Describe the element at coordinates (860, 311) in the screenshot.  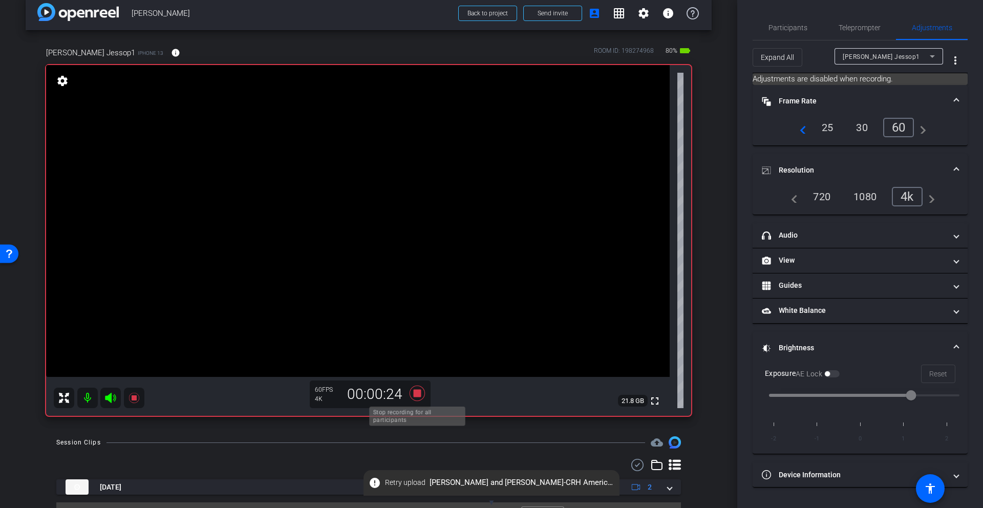
I see `mat-expansion-panel-header: White Balance` at that location.